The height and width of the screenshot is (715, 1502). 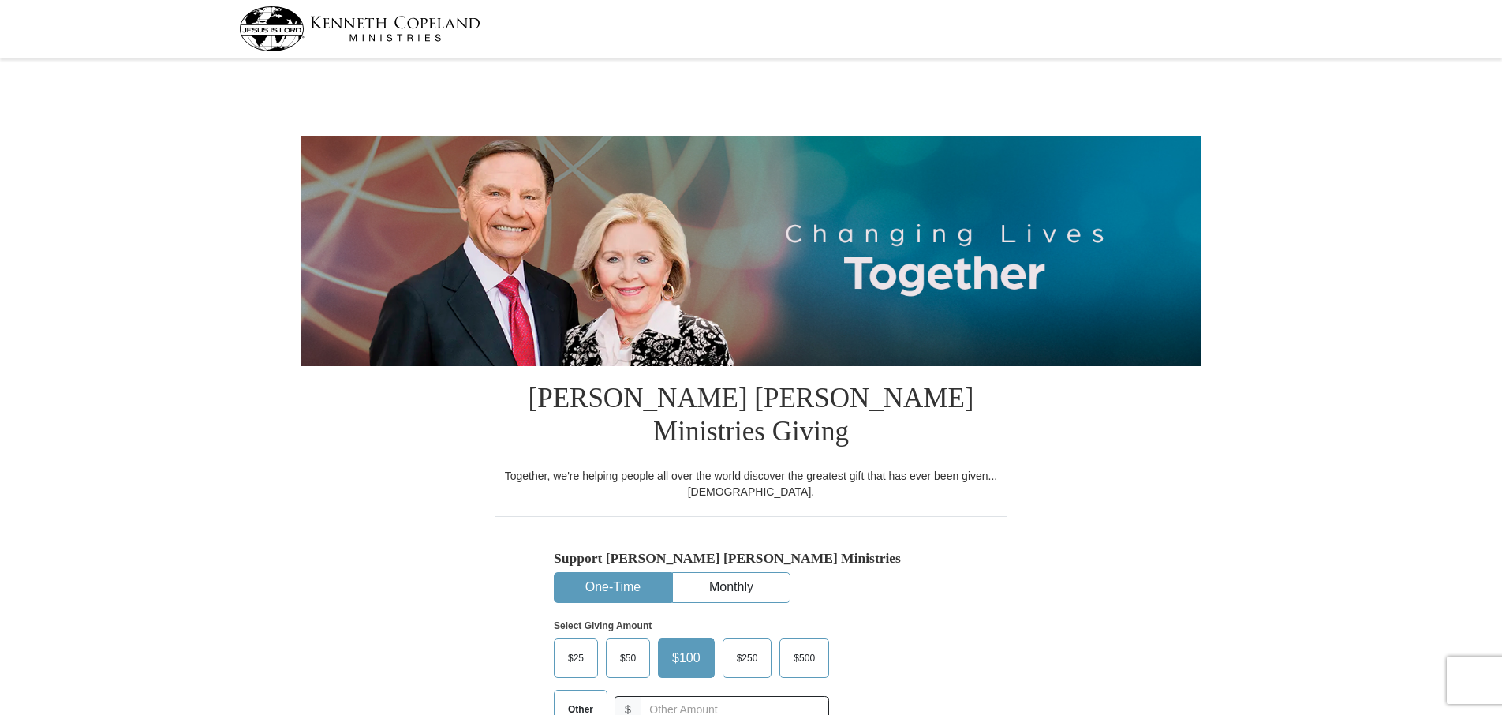 What do you see at coordinates (751, 484) in the screenshot?
I see `div: Together, we're helping people all over the world discover the greatest gift that has ever been g...` at bounding box center [751, 484].